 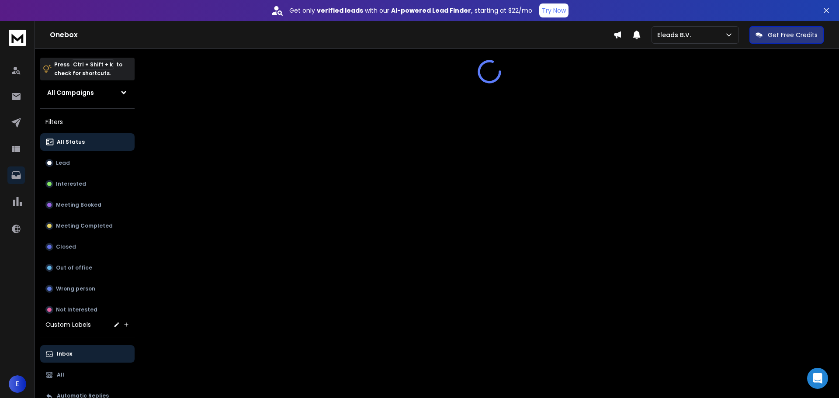 I want to click on p: Not Interested, so click(x=77, y=310).